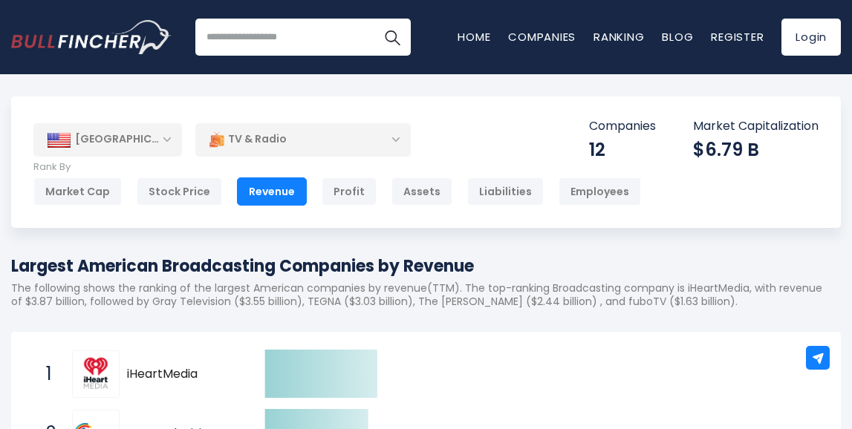 Image resolution: width=852 pixels, height=429 pixels. What do you see at coordinates (91, 37) in the screenshot?
I see `a: Go to homepage` at bounding box center [91, 37].